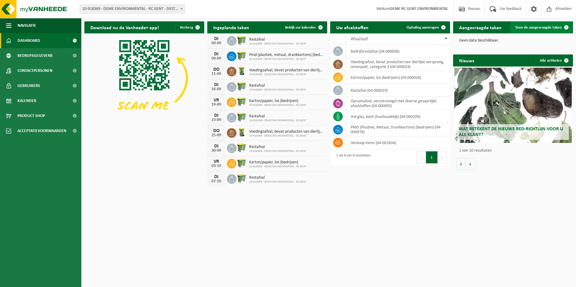 The image size is (576, 287). Describe the element at coordinates (216, 166) in the screenshot. I see `div: 03-10` at that location.